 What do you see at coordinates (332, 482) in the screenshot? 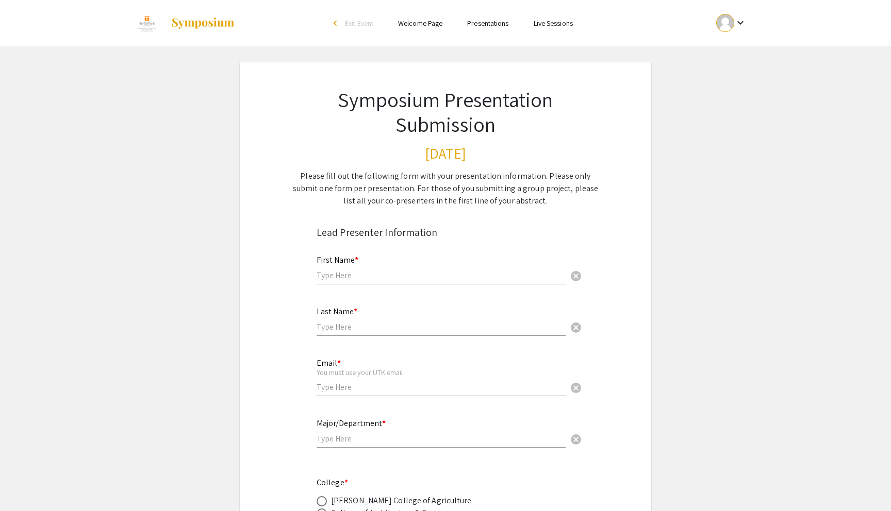
I see `mat-label: College` at bounding box center [332, 482].